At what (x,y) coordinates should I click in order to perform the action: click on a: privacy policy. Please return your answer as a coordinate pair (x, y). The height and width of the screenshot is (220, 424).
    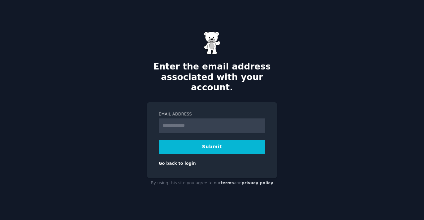
    Looking at the image, I should click on (257, 183).